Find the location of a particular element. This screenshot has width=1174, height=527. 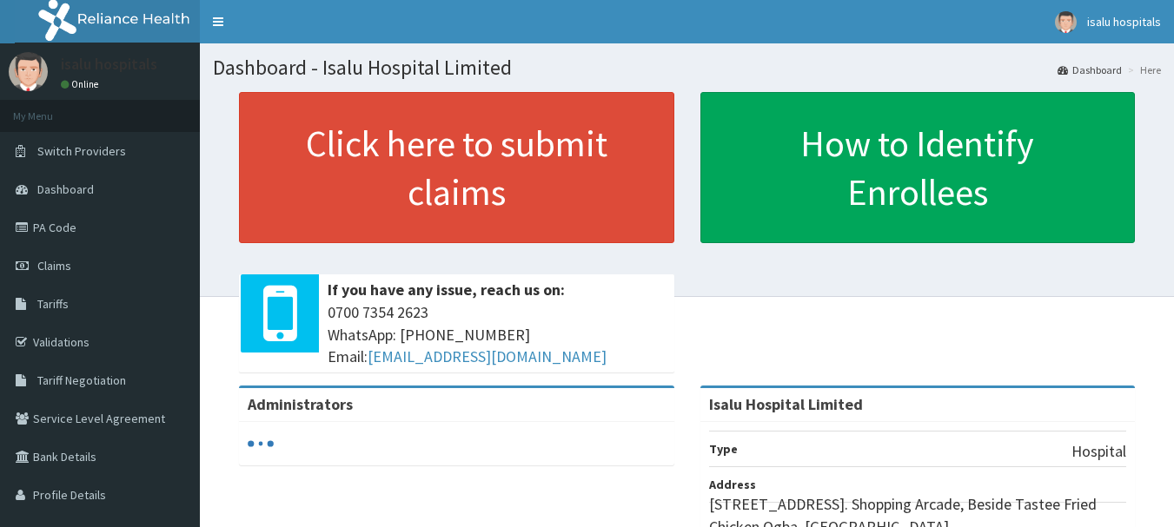

strong: Isalu Hospital Limited is located at coordinates (785, 404).